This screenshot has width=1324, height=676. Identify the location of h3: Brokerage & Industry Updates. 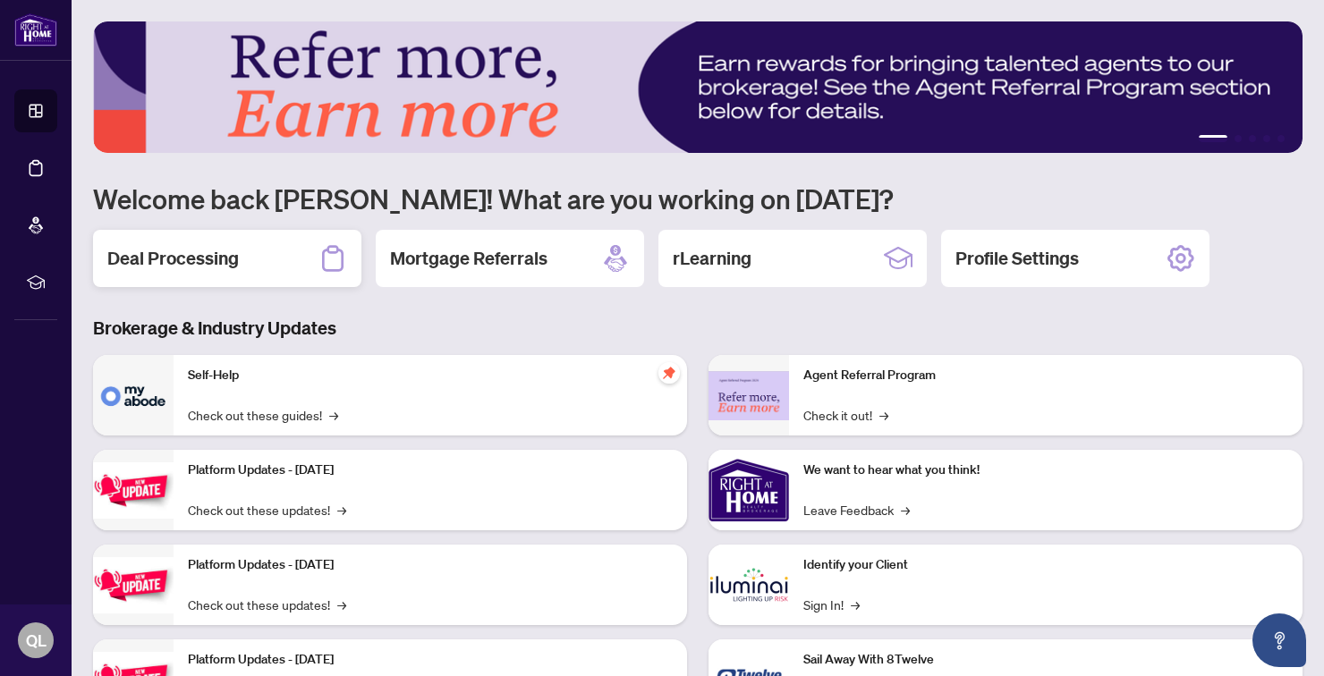
(698, 328).